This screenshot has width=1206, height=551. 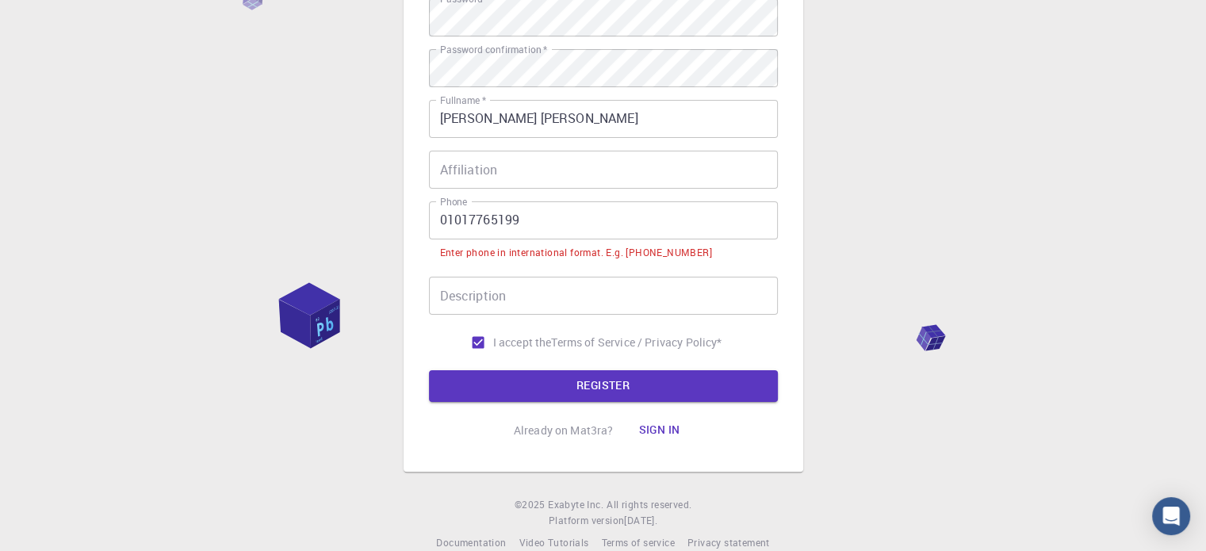 What do you see at coordinates (493, 49) in the screenshot?
I see `label: Password confirmation` at bounding box center [493, 49].